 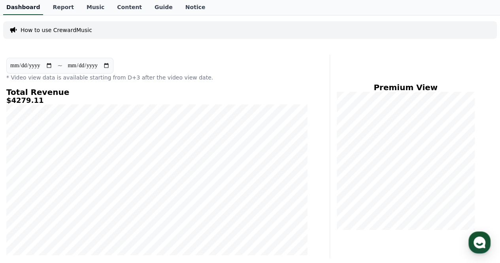 I want to click on span: Settings, so click(x=127, y=212).